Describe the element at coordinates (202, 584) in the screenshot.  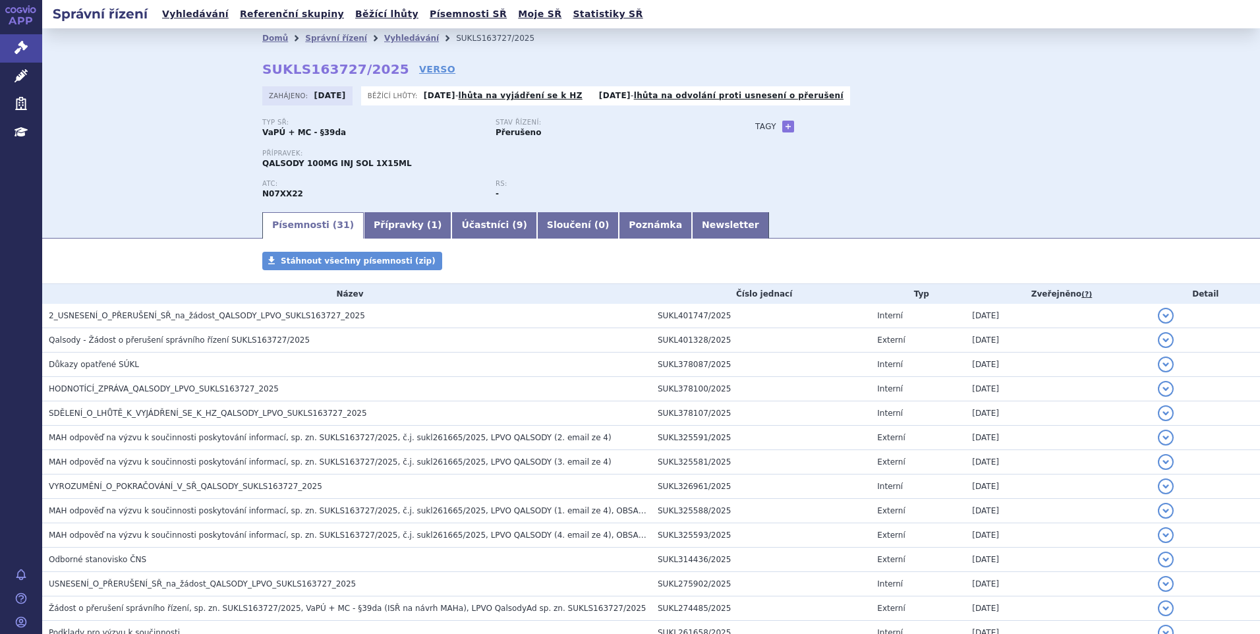
I see `span: USNESENÍ_O_PŘERUŠENÍ_SŘ_na_žádost_QALSODY_LPVO_SUKLS163727_2025` at that location.